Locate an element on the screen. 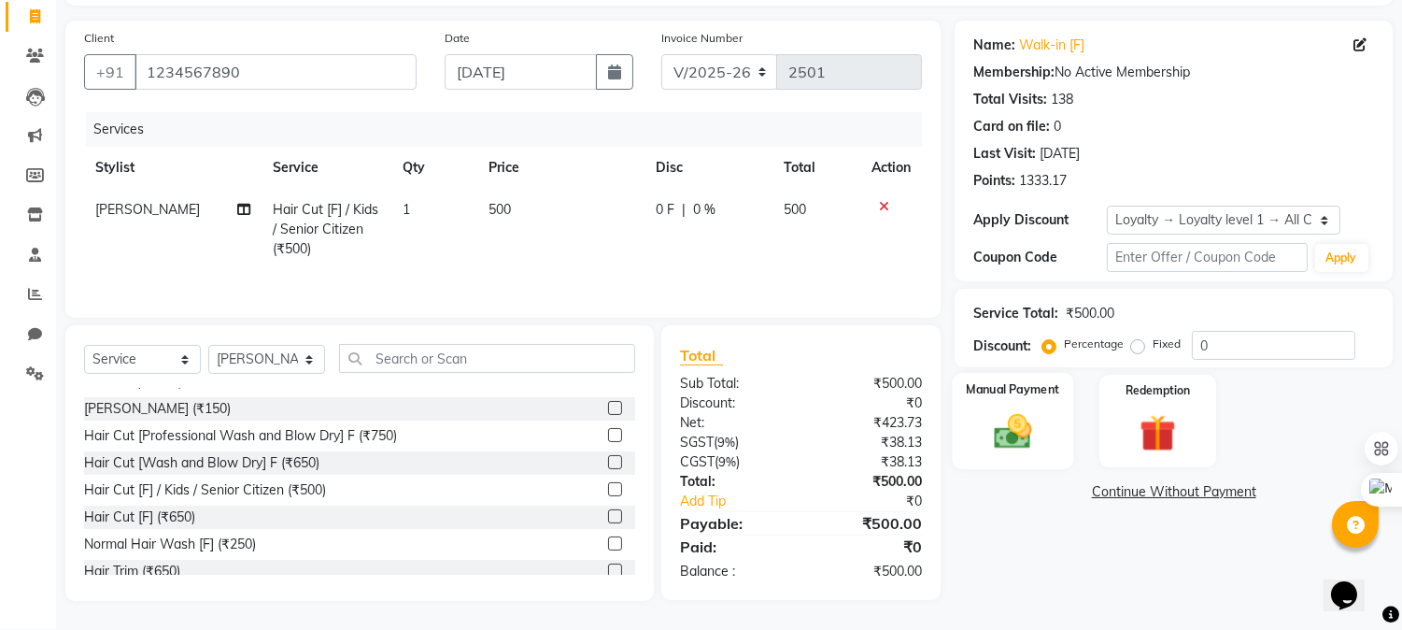 The width and height of the screenshot is (1402, 630). div: Hair Cut [Wash and Blow Dry] F (₹650) is located at coordinates (202, 462).